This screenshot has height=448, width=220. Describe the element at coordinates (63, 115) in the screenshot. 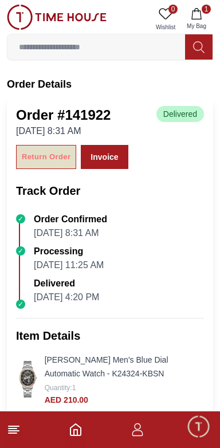

I see `h1: Order # 141922` at that location.